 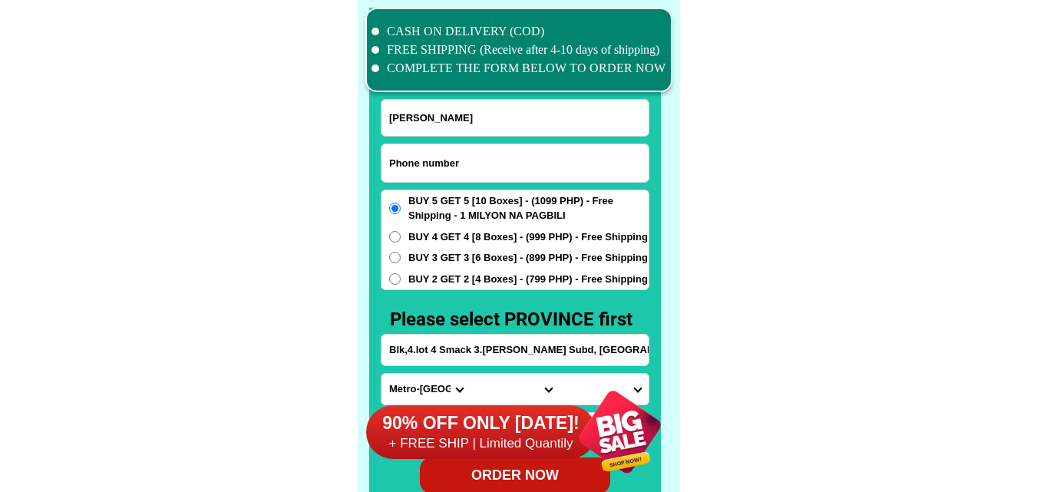 What do you see at coordinates (481, 444) in the screenshot?
I see `h6: + FREE SHIP | Limited Quantily` at bounding box center [481, 444].